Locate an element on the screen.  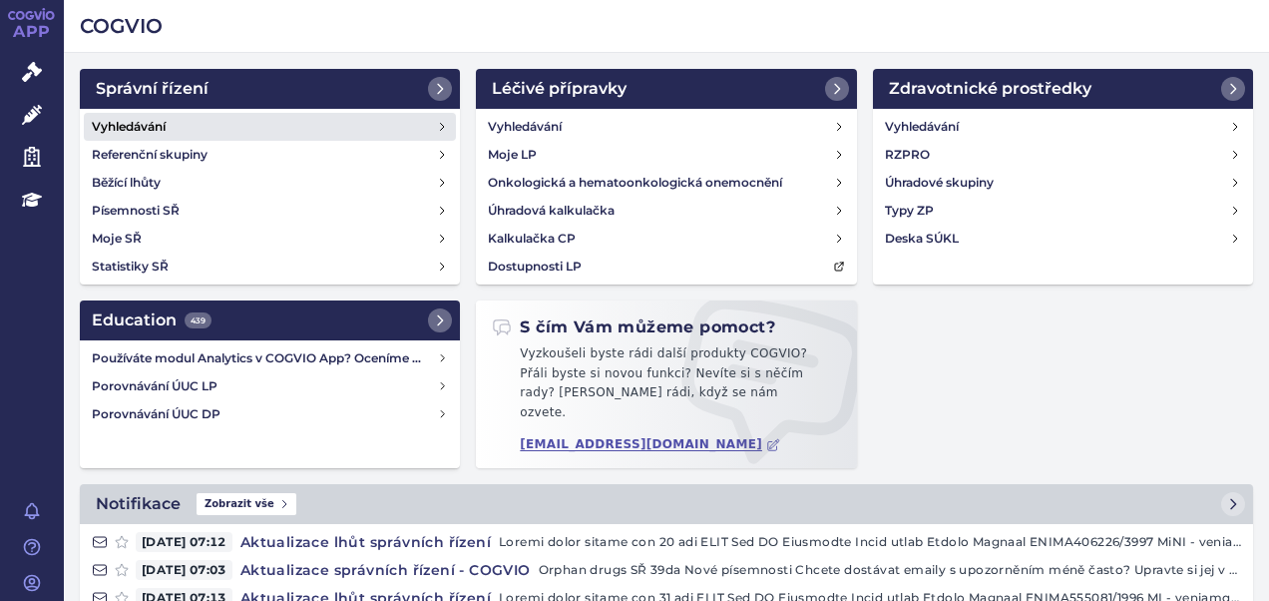
p: Loremi dolor sitame con 20 adi ELIT Sed DO Eiusmodte Incid utlab Etdolo Magnaal ENIMA406226/3997 ... is located at coordinates (870, 542).